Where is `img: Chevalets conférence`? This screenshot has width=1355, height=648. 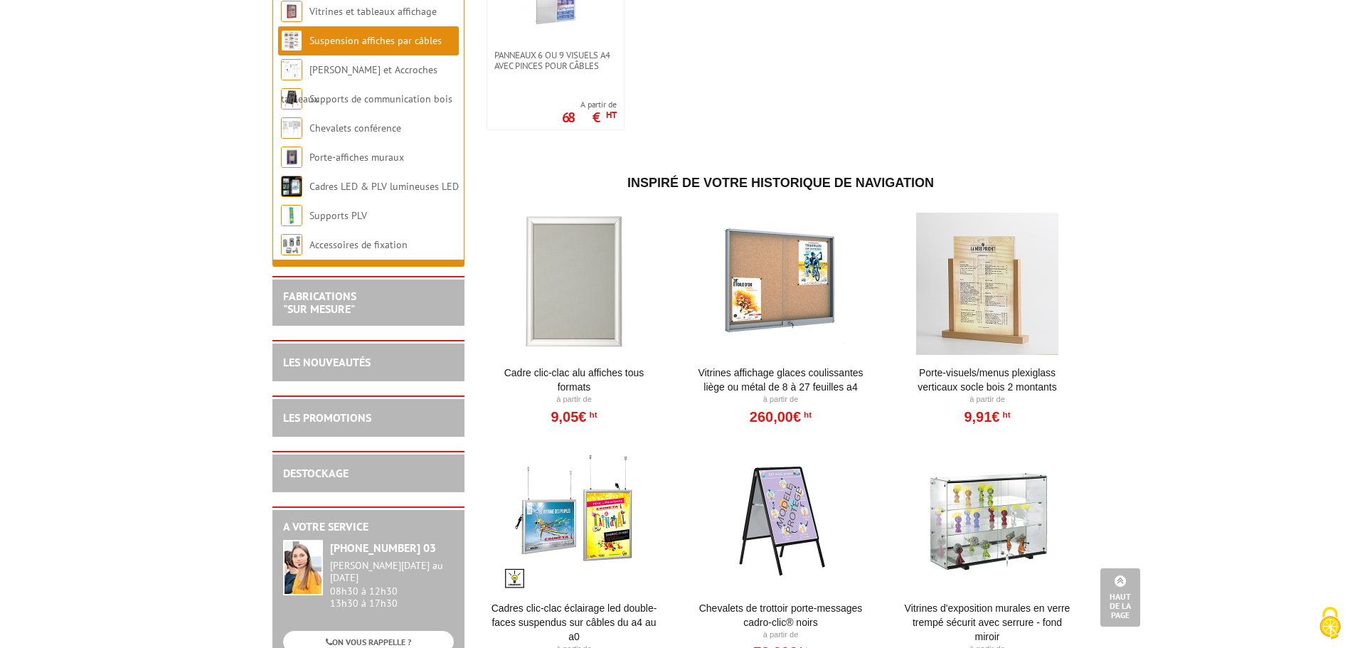 img: Chevalets conférence is located at coordinates (292, 128).